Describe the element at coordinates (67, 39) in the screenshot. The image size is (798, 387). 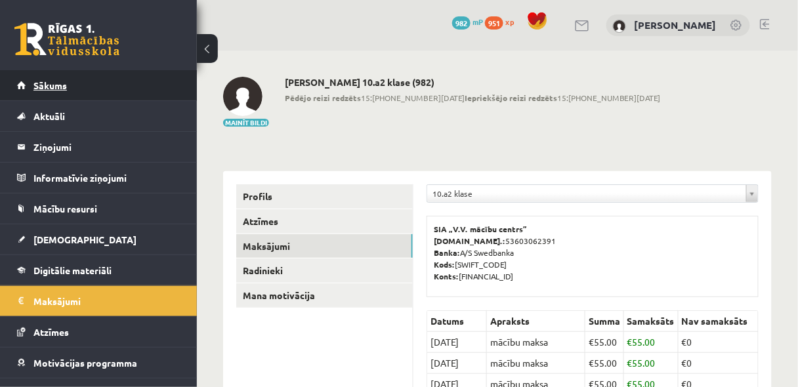
I see `a: Rīgas 1. Tālmācības vidusskola` at that location.